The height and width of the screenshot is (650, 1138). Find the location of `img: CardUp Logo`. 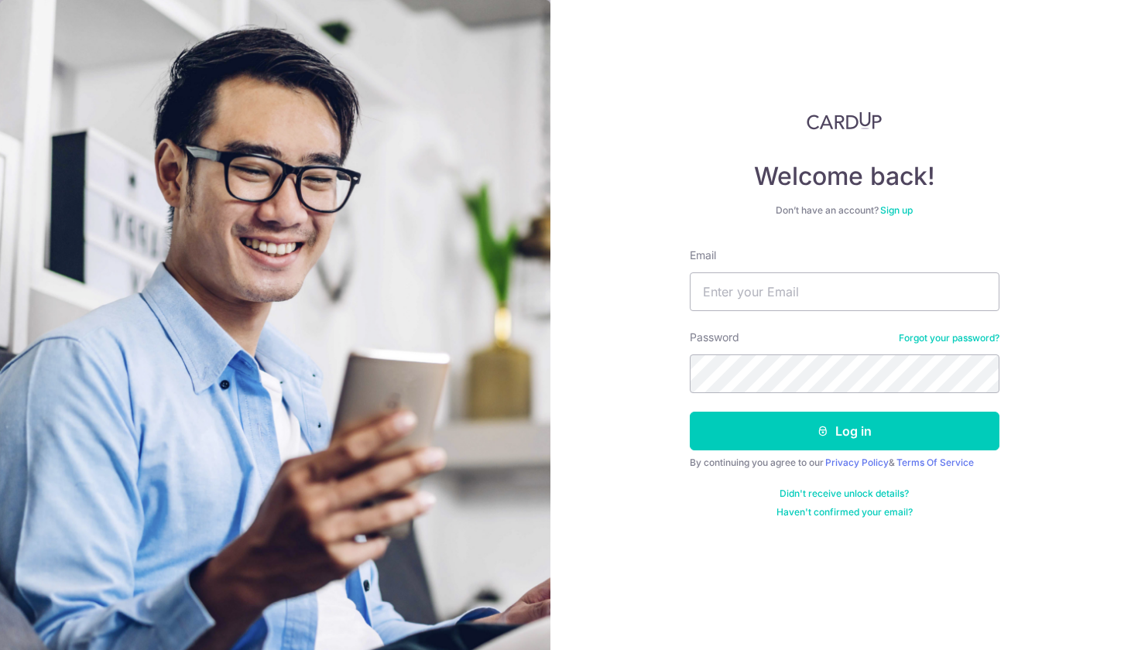

img: CardUp Logo is located at coordinates (845, 121).